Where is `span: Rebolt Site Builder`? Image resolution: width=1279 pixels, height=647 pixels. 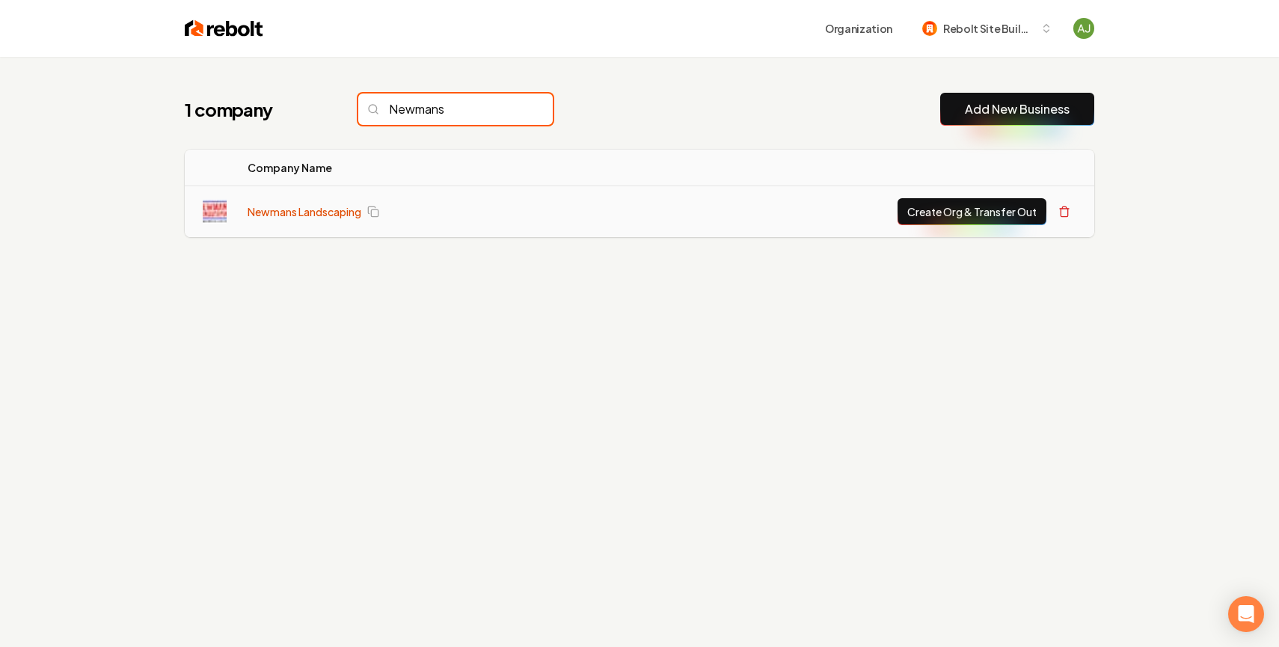
span: Rebolt Site Builder is located at coordinates (989, 28).